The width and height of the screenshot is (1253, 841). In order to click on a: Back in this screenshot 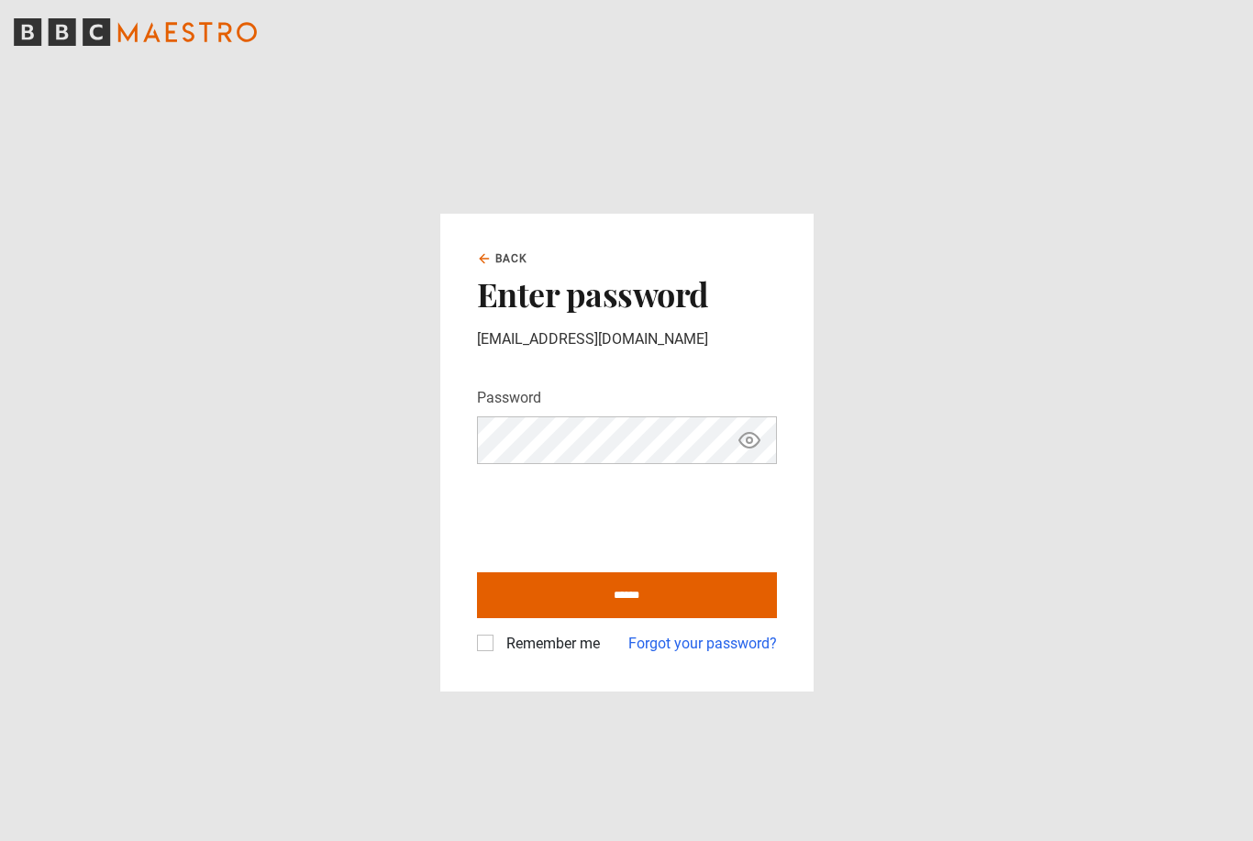, I will do `click(503, 259)`.